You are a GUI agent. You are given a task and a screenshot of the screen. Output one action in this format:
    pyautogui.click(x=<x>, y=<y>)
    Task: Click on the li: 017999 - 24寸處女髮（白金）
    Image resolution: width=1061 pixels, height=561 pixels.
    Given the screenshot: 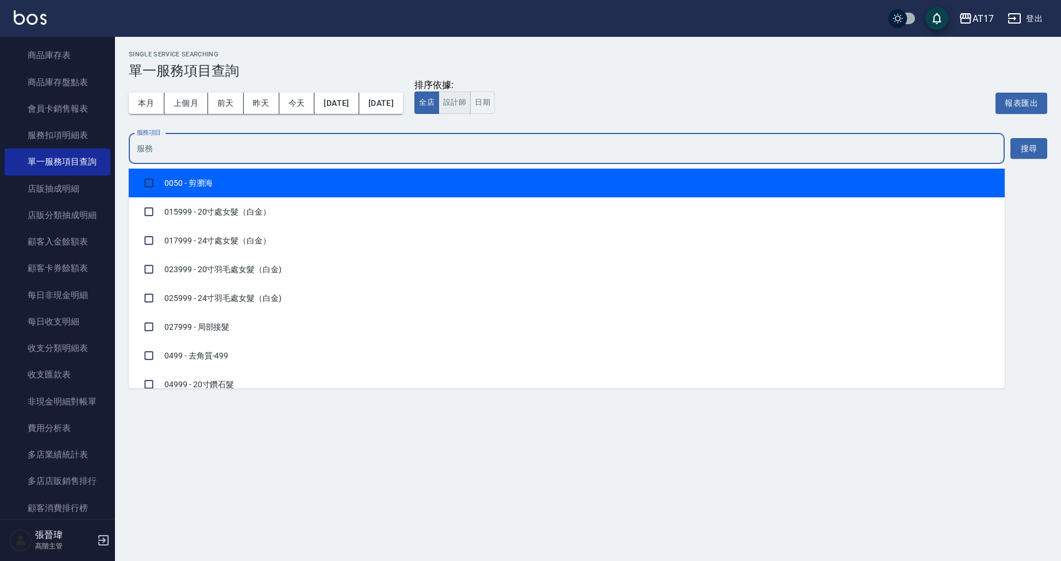 What is the action you would take?
    pyautogui.click(x=567, y=240)
    